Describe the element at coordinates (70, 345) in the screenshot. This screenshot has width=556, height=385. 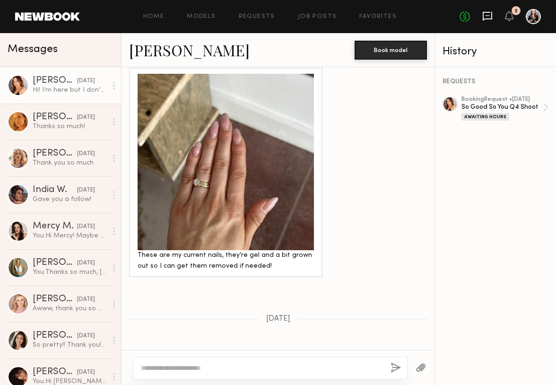
I see `div: So pretty!! Thank you! 😊` at that location.